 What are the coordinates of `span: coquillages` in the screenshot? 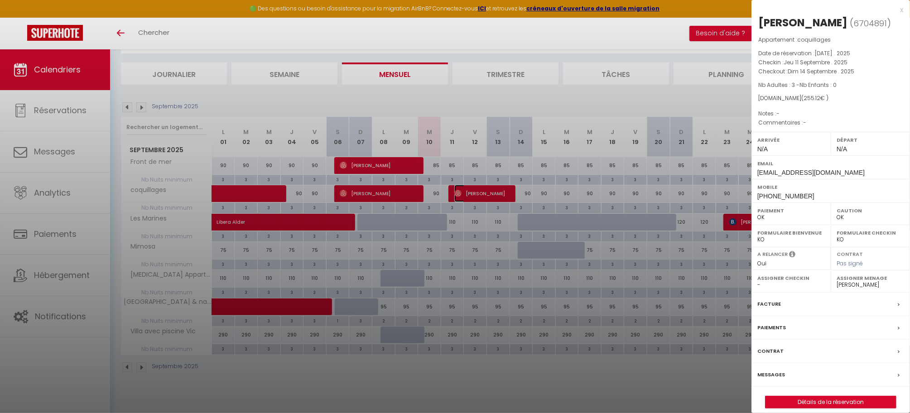 It's located at (814, 39).